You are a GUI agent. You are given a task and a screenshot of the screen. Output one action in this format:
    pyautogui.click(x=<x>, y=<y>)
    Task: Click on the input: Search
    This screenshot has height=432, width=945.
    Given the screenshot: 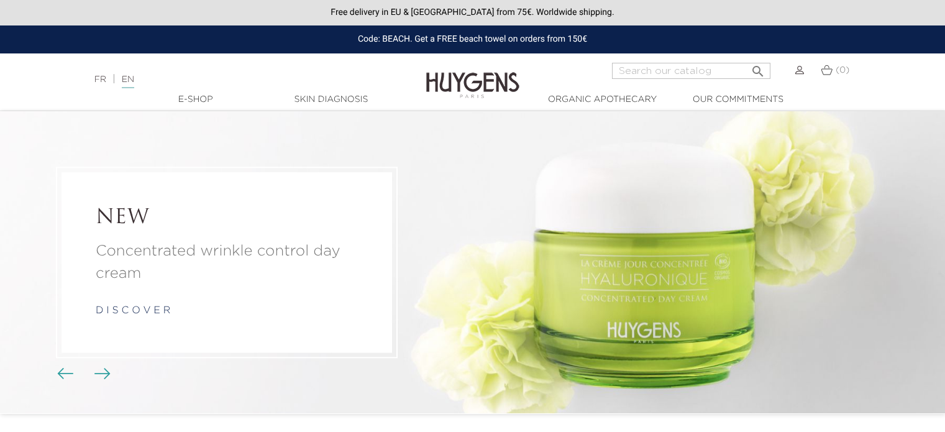 What is the action you would take?
    pyautogui.click(x=691, y=71)
    